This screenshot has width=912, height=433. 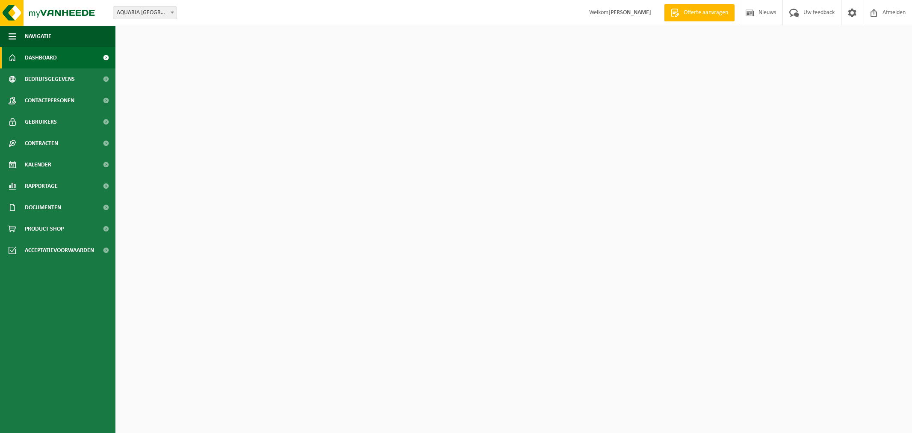 I want to click on span: Offerte aanvragen, so click(x=706, y=13).